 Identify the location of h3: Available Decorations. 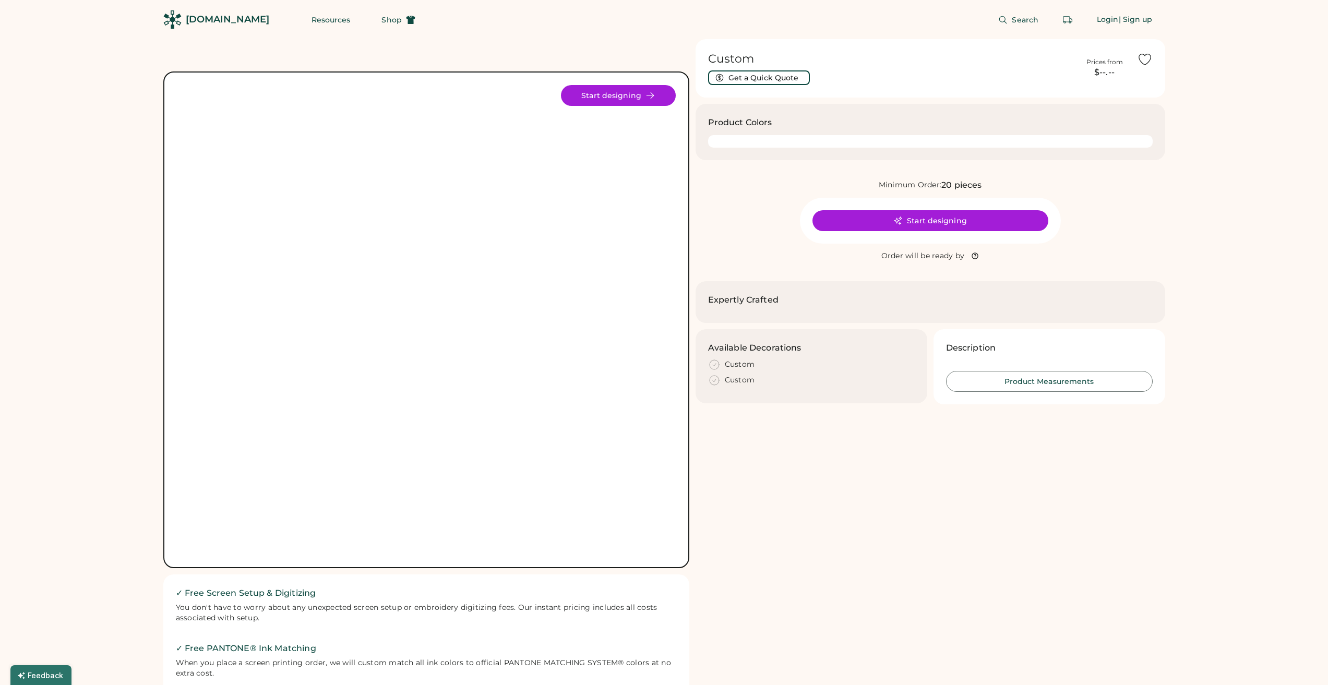
(754, 348).